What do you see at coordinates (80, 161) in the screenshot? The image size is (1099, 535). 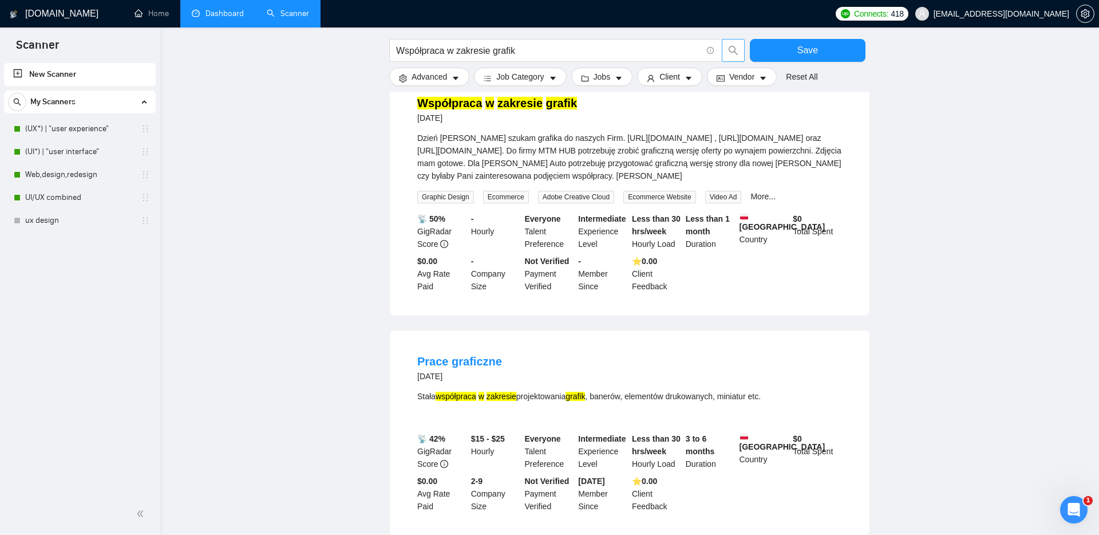 I see `li: My Scanners` at bounding box center [80, 161].